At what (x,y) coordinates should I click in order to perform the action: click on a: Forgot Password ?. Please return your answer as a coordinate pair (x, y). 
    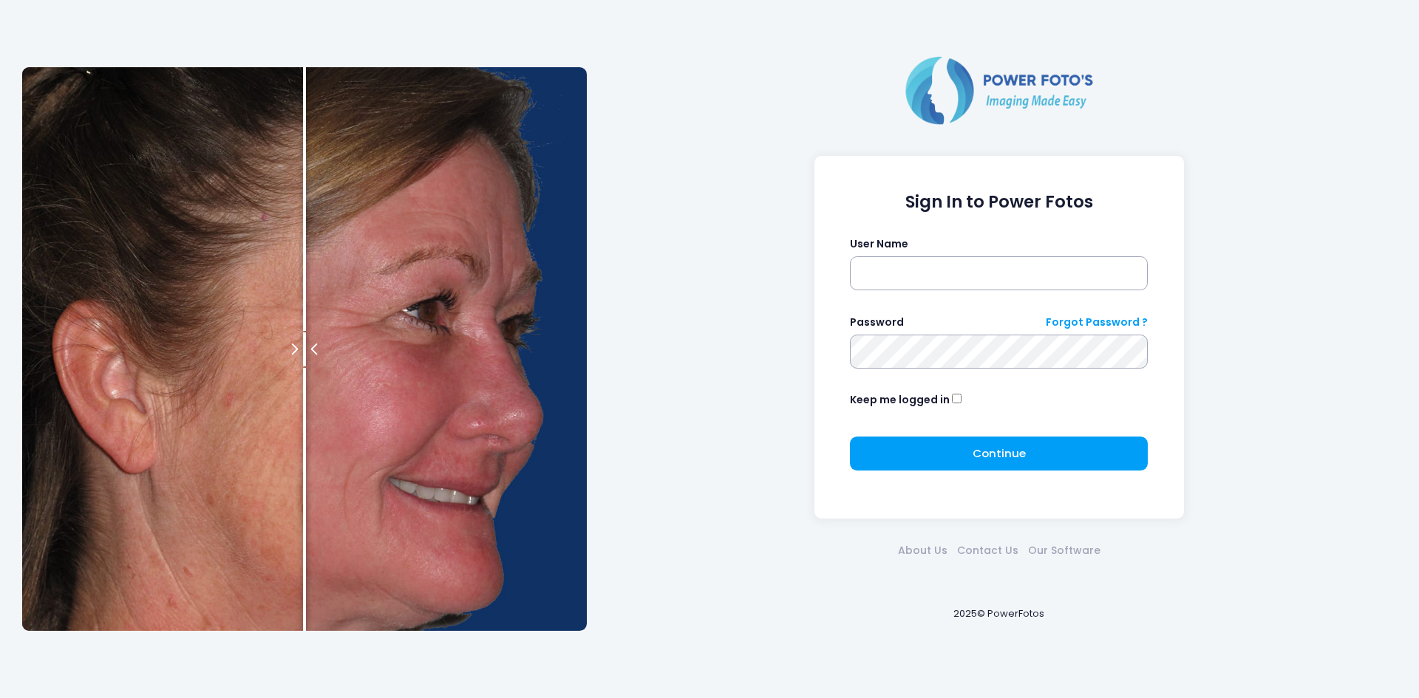
    Looking at the image, I should click on (1097, 322).